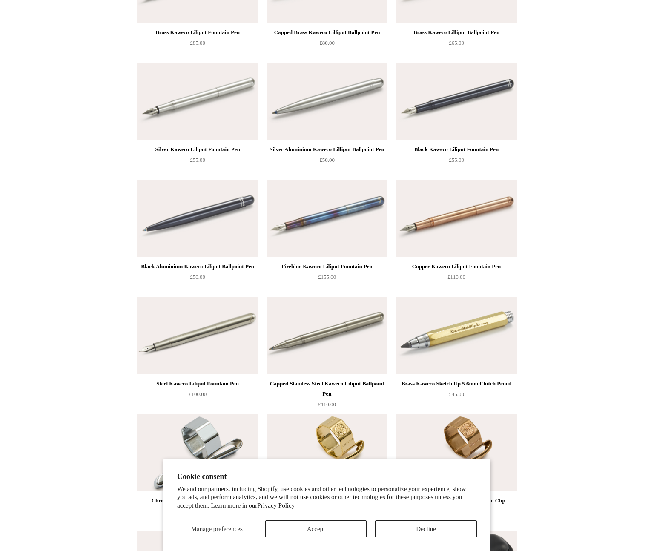 The image size is (654, 551). I want to click on div: Steel Kaweco Liliput Fountain Pen, so click(198, 384).